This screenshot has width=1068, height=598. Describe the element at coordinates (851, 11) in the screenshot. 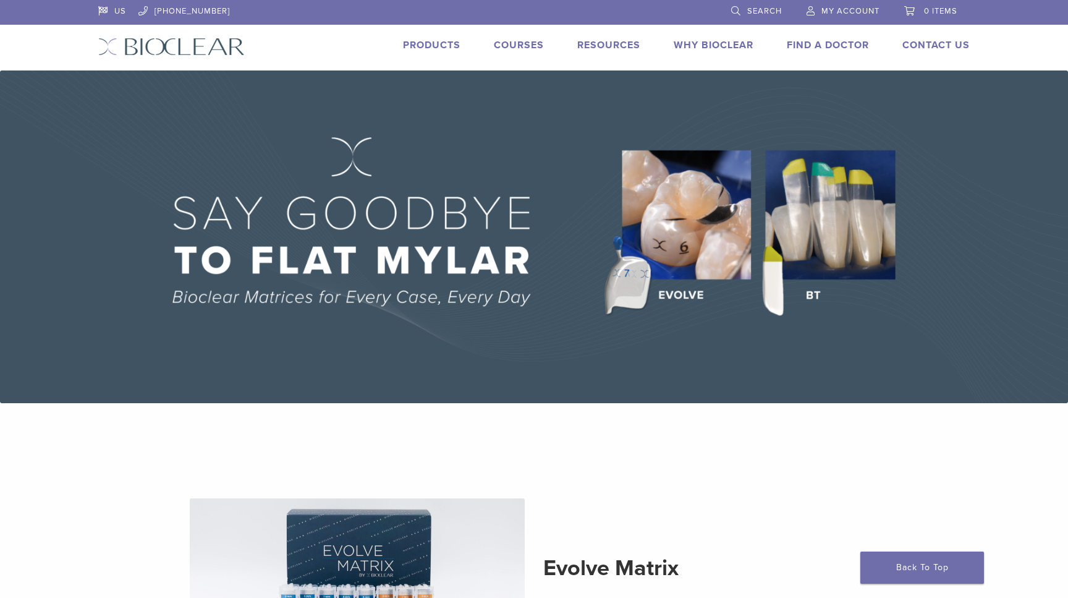

I see `span: My Account` at that location.